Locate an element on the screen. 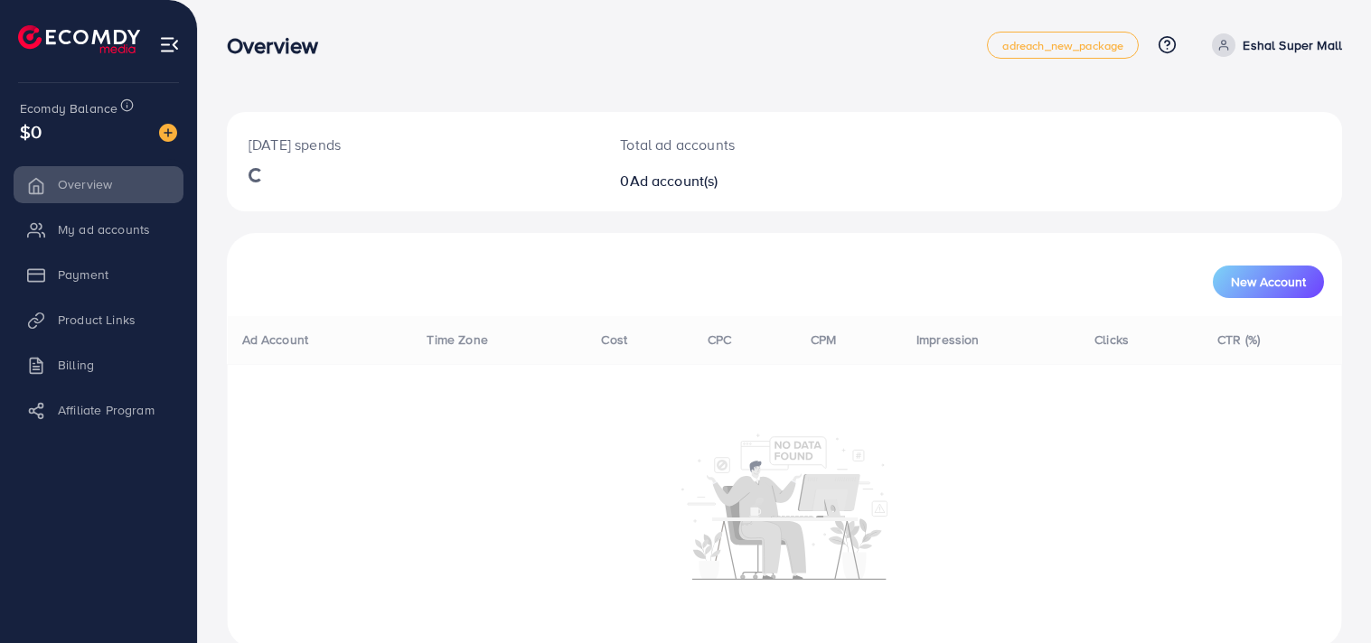 The width and height of the screenshot is (1371, 643). button: New Account is located at coordinates (1268, 282).